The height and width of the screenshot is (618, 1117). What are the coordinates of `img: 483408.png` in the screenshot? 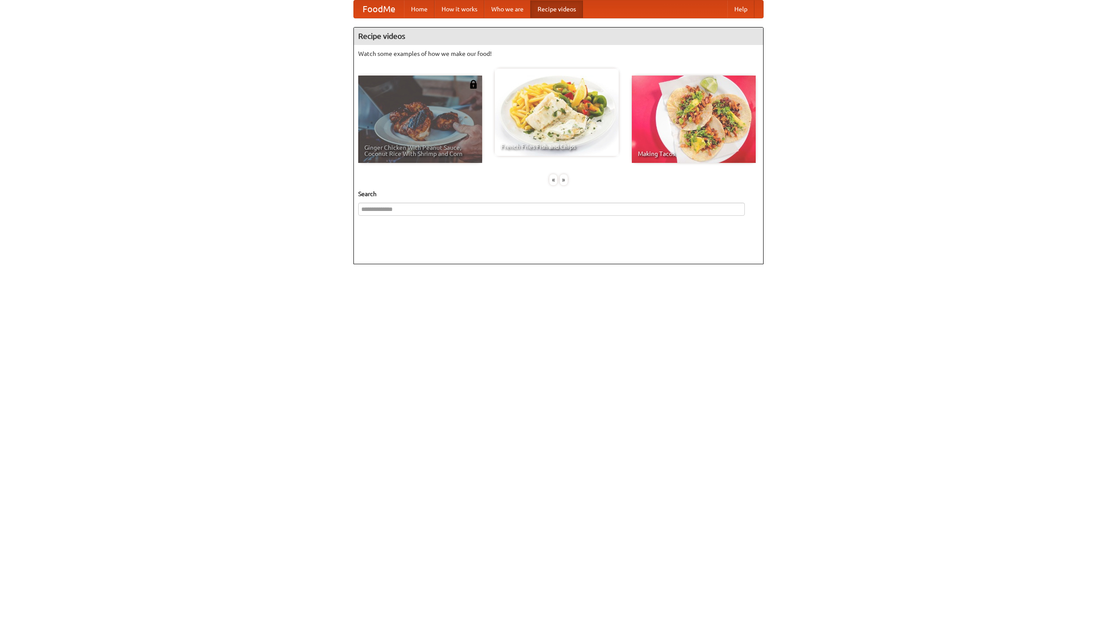 It's located at (474, 84).